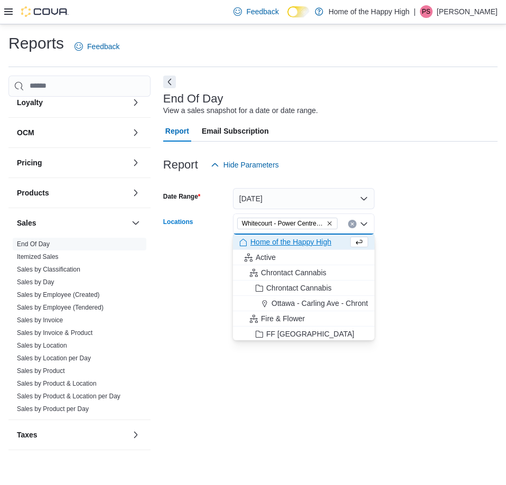 Image resolution: width=506 pixels, height=485 pixels. Describe the element at coordinates (33, 244) in the screenshot. I see `a: End Of Day` at that location.